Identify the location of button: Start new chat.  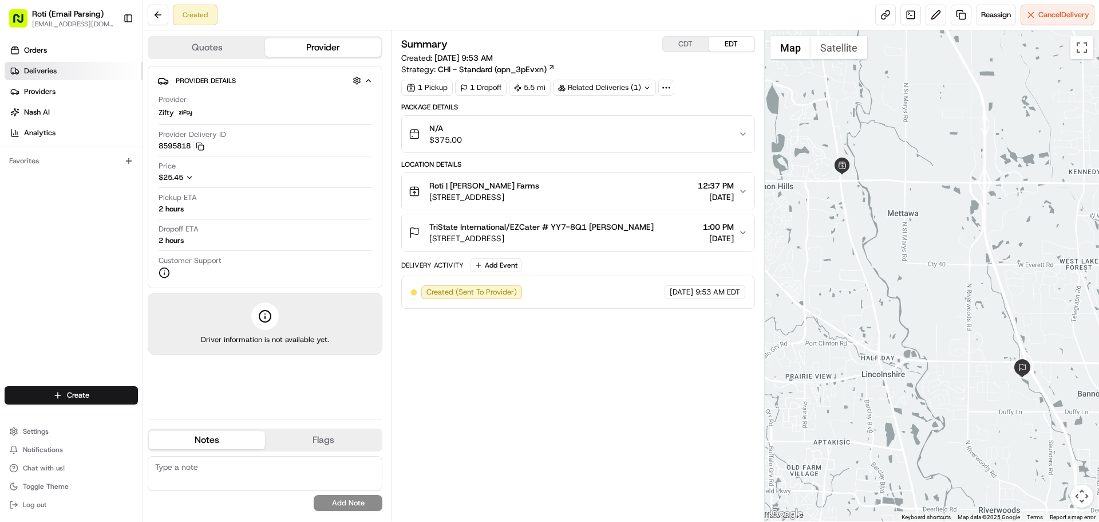
(202, 120).